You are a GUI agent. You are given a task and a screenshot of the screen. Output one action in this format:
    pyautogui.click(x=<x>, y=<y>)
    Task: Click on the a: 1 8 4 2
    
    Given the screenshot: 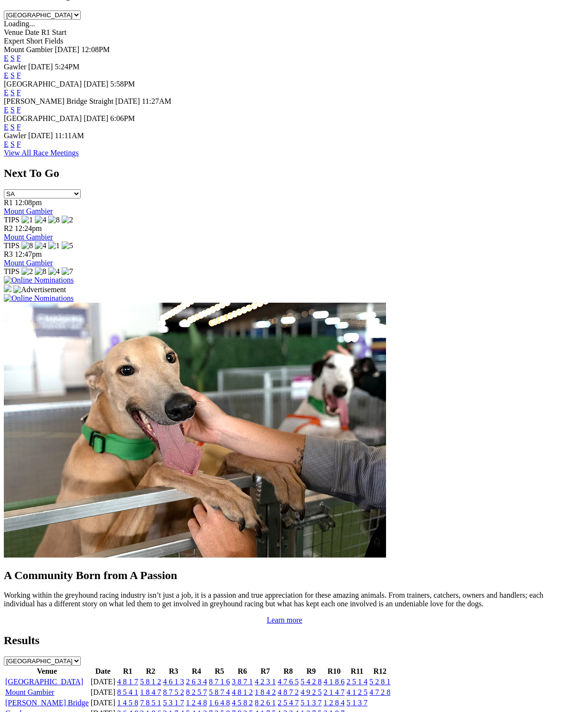 What is the action you would take?
    pyautogui.click(x=265, y=692)
    